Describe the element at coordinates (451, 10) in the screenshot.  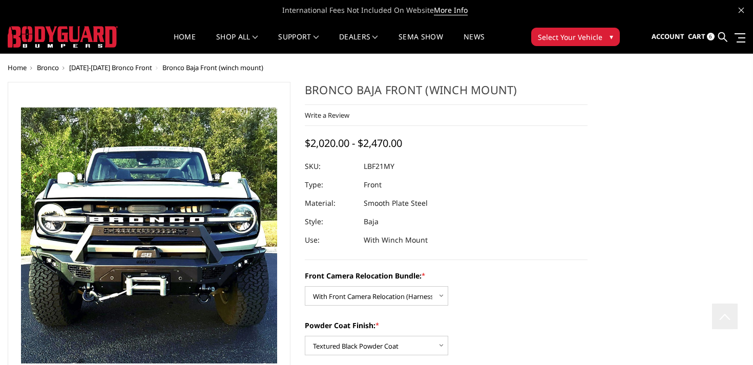
I see `a: More Info` at that location.